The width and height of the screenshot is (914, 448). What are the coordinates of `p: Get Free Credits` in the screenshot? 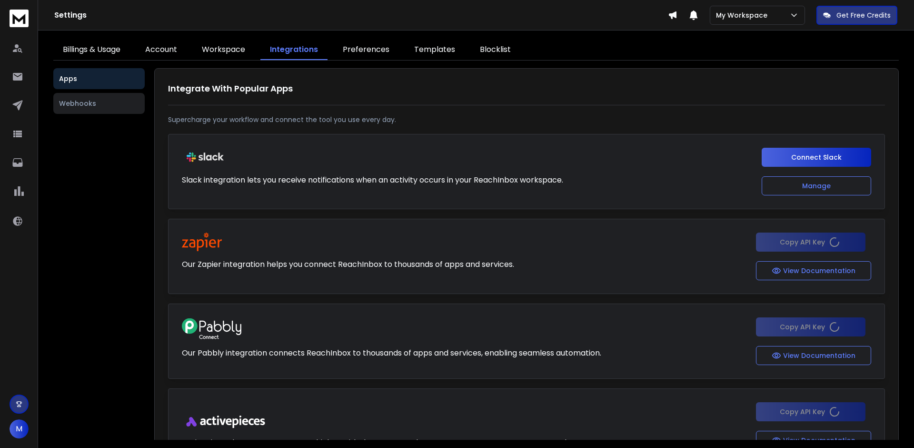 It's located at (864, 15).